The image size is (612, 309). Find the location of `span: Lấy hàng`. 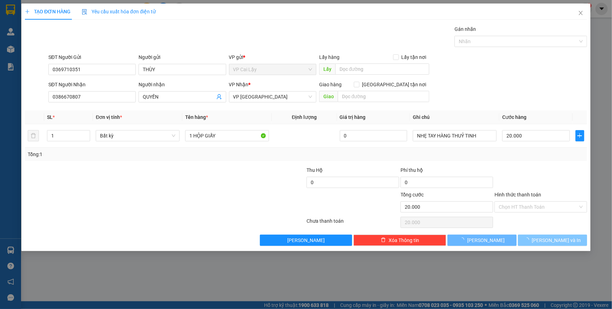

span: Lấy hàng is located at coordinates (329, 57).